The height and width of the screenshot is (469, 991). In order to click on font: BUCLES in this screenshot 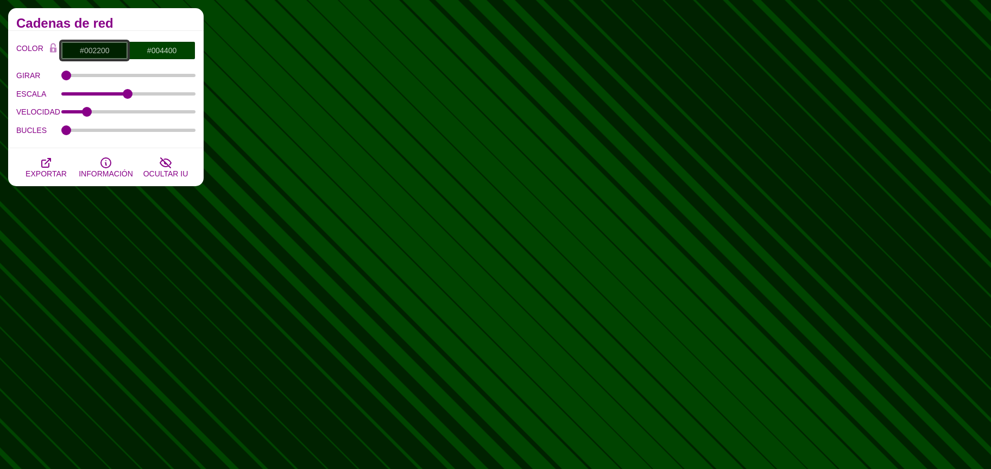, I will do `click(31, 130)`.